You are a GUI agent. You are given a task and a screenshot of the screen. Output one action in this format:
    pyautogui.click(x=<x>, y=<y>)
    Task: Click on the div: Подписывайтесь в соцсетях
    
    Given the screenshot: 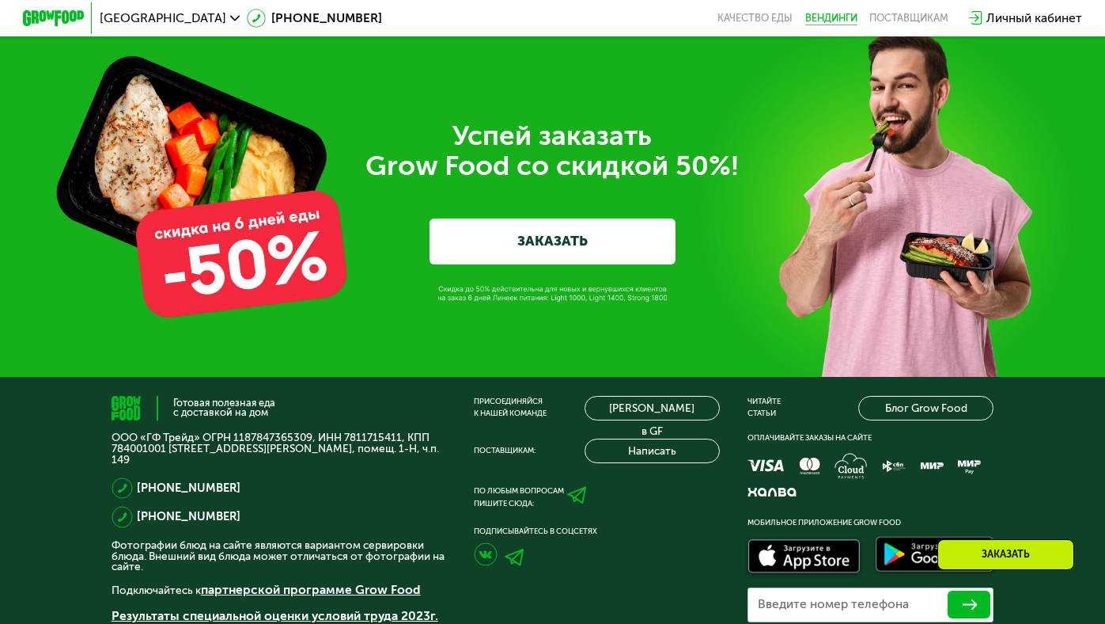 What is the action you would take?
    pyautogui.click(x=597, y=532)
    